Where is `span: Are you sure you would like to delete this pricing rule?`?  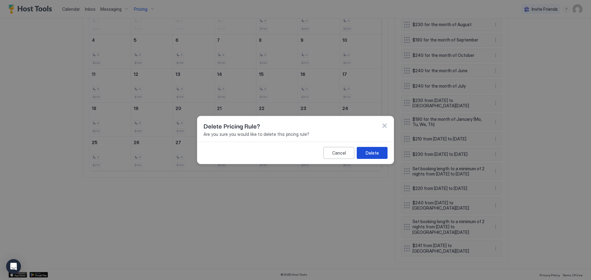 span: Are you sure you would like to delete this pricing rule? is located at coordinates (295, 134).